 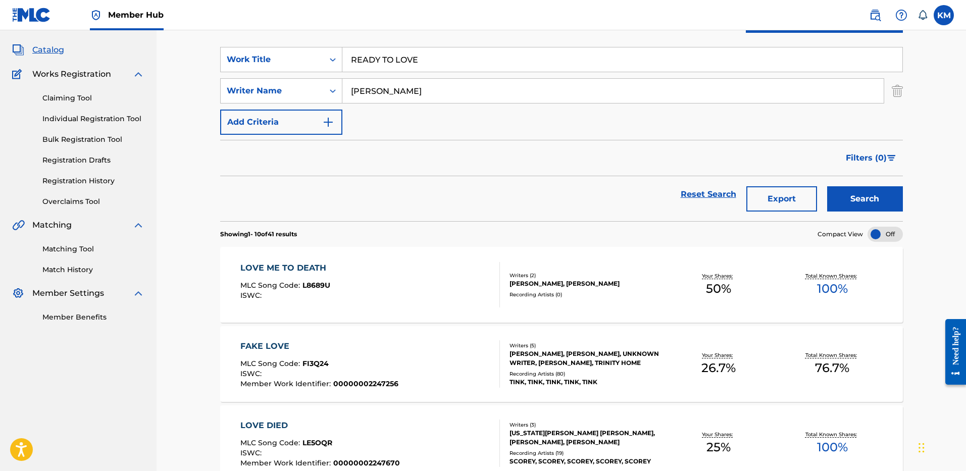 I want to click on a: Match History, so click(x=93, y=270).